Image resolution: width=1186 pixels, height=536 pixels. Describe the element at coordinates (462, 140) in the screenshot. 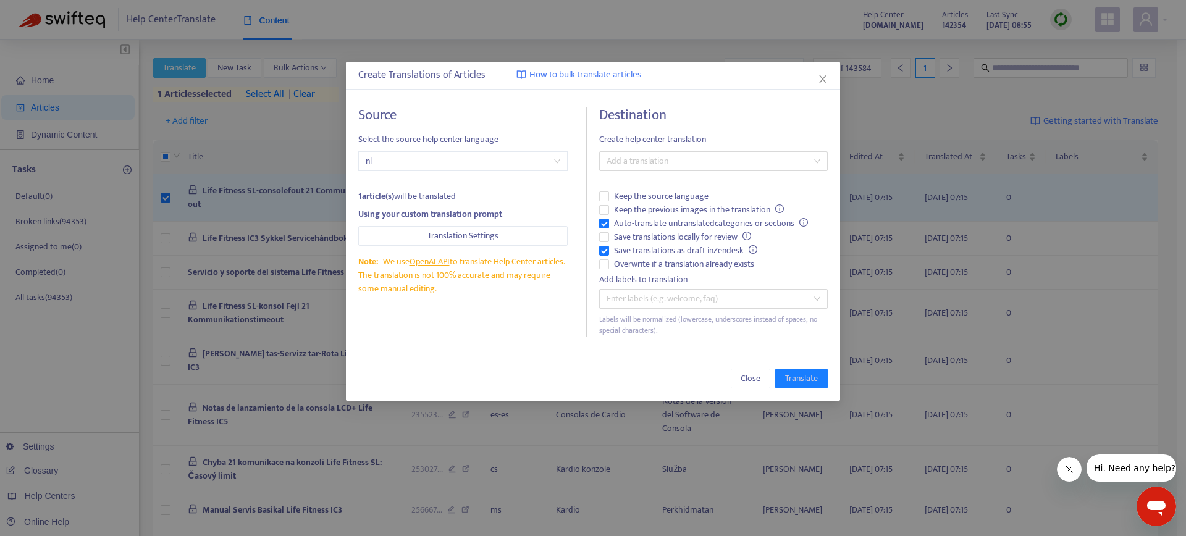

I see `span: Select the source help center language` at that location.